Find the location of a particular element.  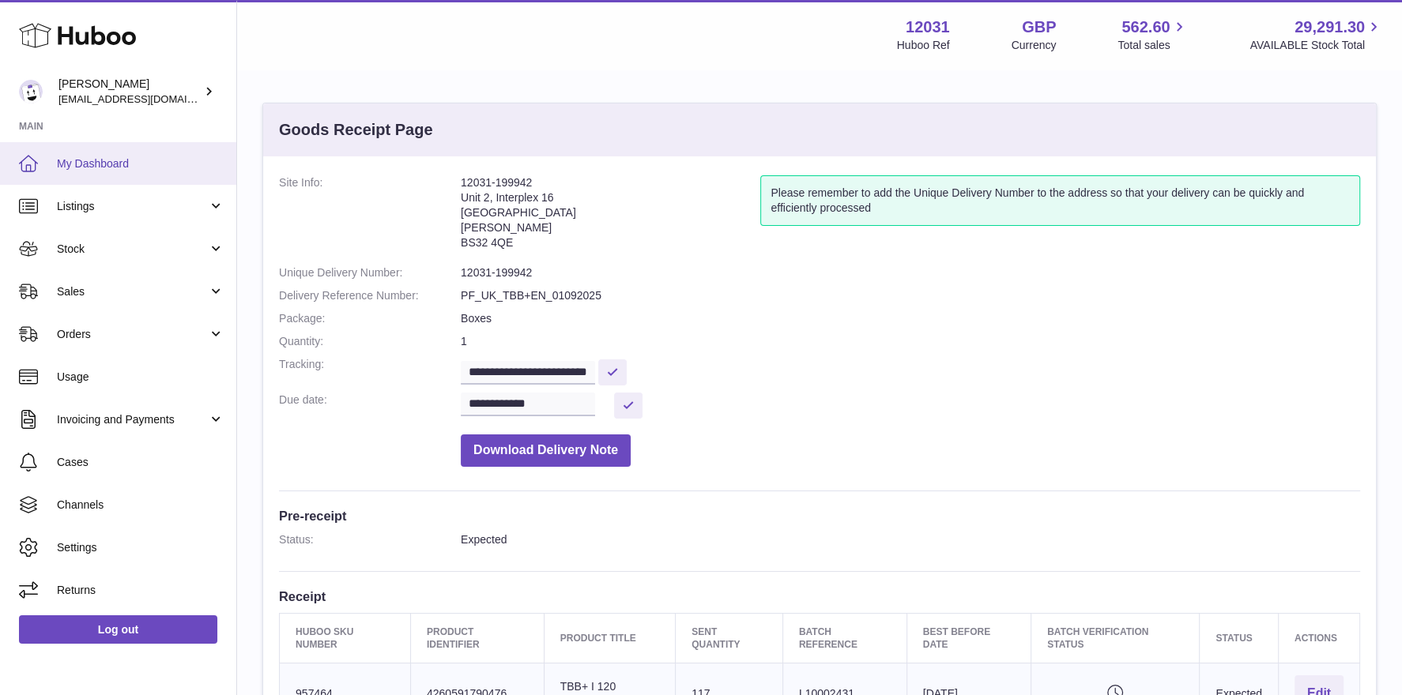

span: 29,291.30 is located at coordinates (1329, 27).